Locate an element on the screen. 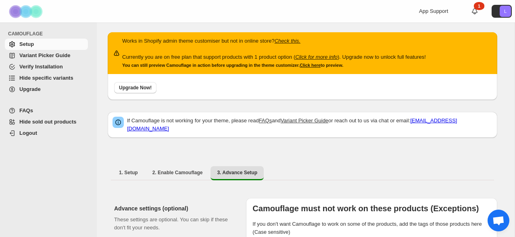 This screenshot has height=237, width=515. span: App Support is located at coordinates (433, 11).